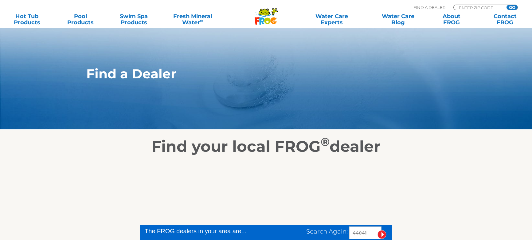 This screenshot has width=532, height=240. What do you see at coordinates (430, 7) in the screenshot?
I see `p: Find A Dealer` at bounding box center [430, 7].